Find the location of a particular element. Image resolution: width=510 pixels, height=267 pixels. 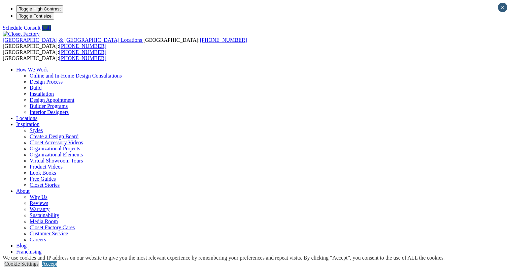

a: Schedule Consult is located at coordinates (22, 28).